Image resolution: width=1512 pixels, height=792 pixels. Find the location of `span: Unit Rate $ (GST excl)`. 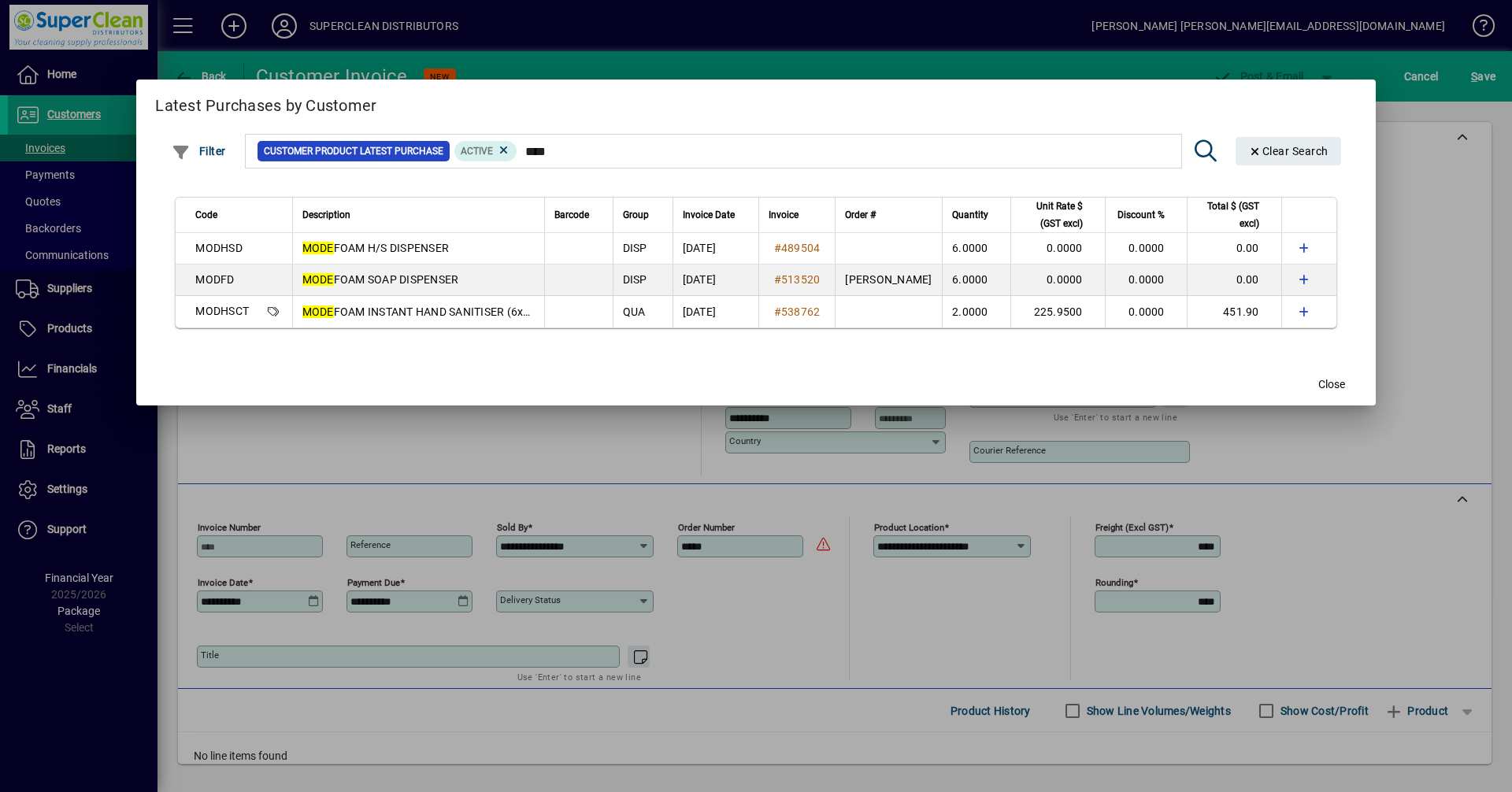

span: Unit Rate $ (GST excl) is located at coordinates (1051, 215).